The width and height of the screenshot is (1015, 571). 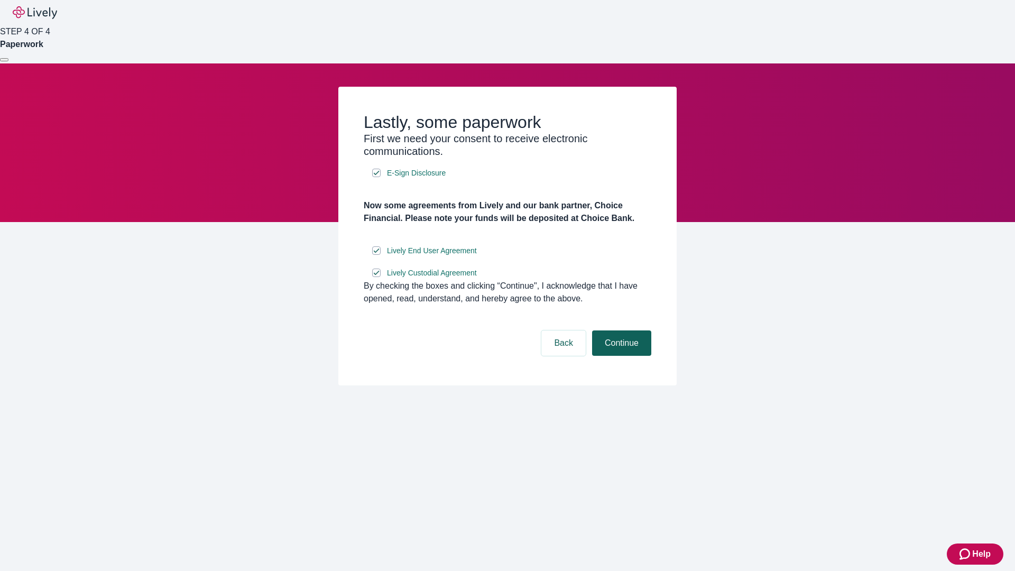 What do you see at coordinates (621, 343) in the screenshot?
I see `button: Continue` at bounding box center [621, 343].